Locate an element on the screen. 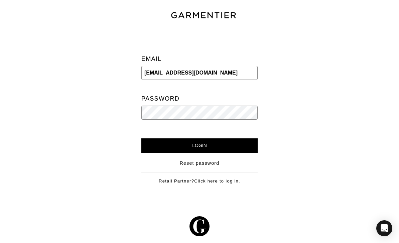 The image size is (399, 243). input: Login is located at coordinates (199, 145).